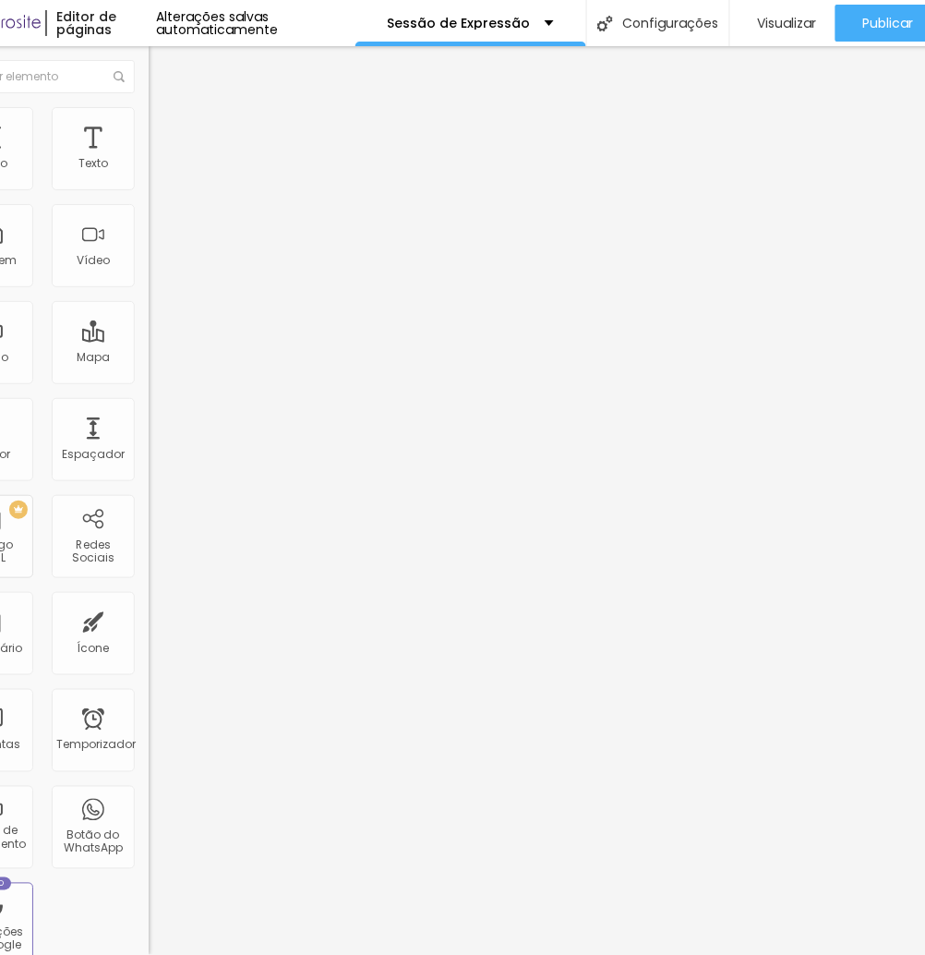 Image resolution: width=925 pixels, height=955 pixels. Describe the element at coordinates (217, 23) in the screenshot. I see `font: Alterações salvas automaticamente` at that location.